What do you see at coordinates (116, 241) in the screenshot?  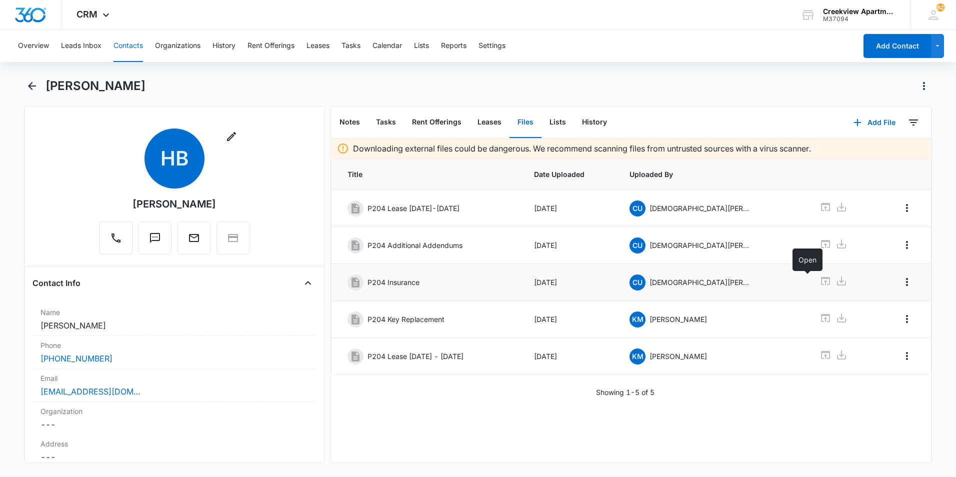 I see `a: Call` at bounding box center [116, 241].